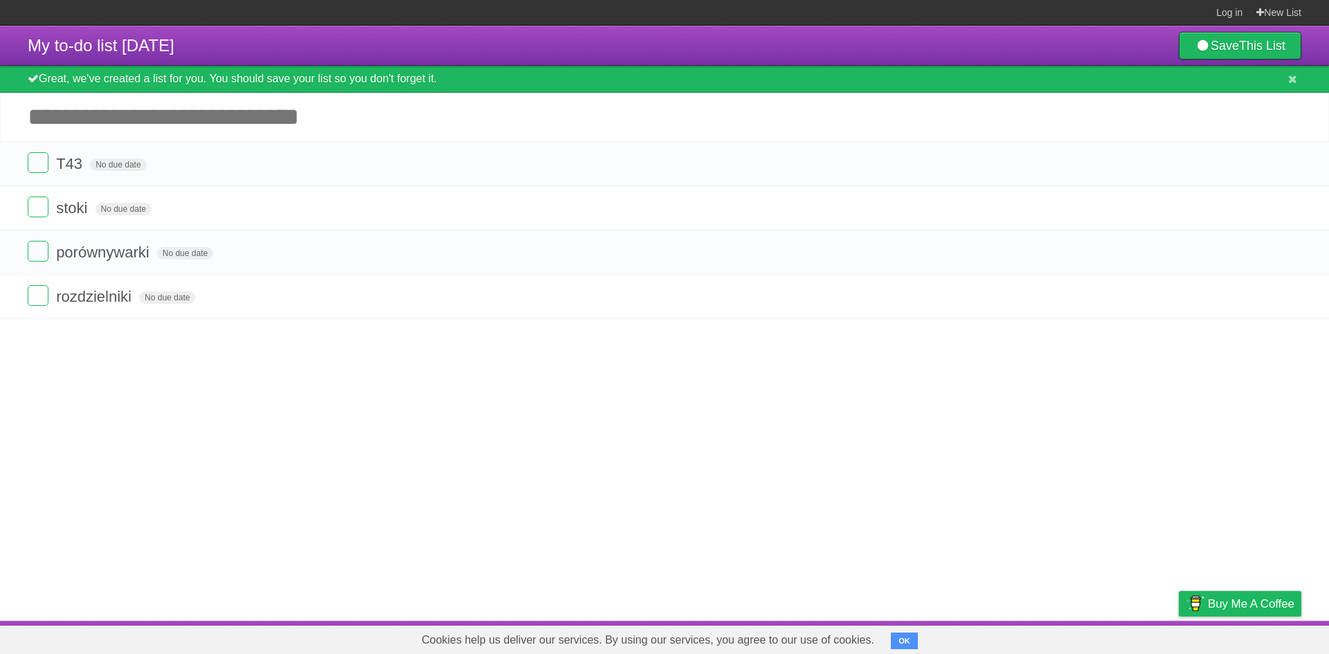 Image resolution: width=1329 pixels, height=654 pixels. Describe the element at coordinates (1258, 637) in the screenshot. I see `a: Suggest a feature` at that location.